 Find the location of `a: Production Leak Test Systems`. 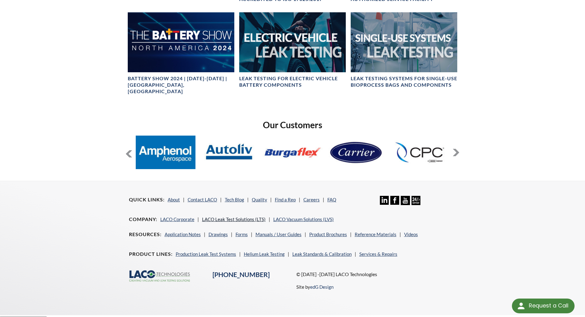

a: Production Leak Test Systems is located at coordinates (206, 254).